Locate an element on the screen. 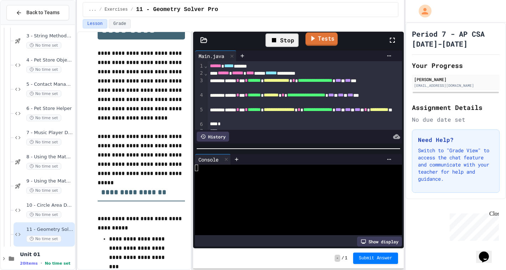  button: Submit Answer is located at coordinates (375, 259).